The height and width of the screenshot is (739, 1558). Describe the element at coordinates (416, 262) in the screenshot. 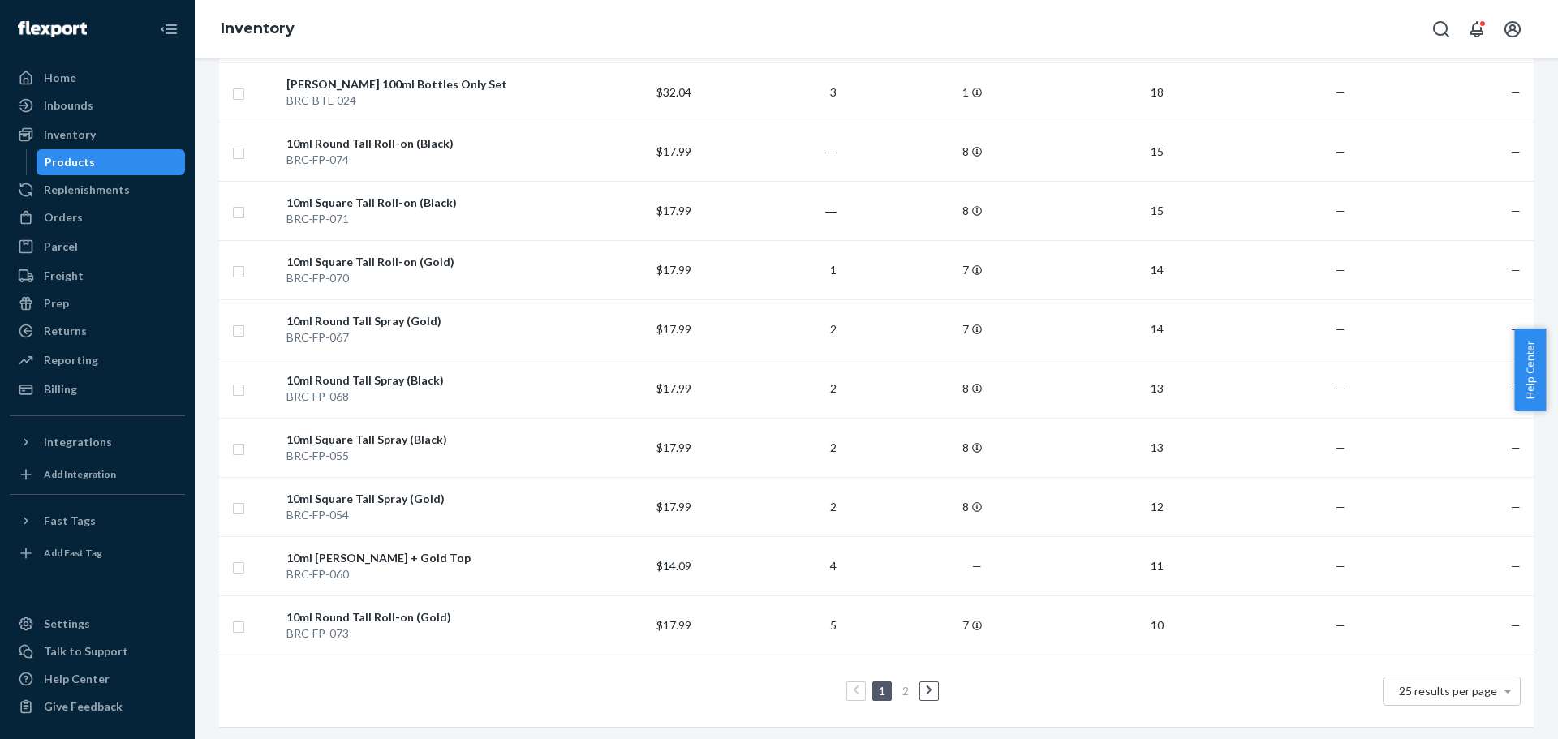

I see `div: 10ml Square Tall Roll-on (Gold)` at that location.